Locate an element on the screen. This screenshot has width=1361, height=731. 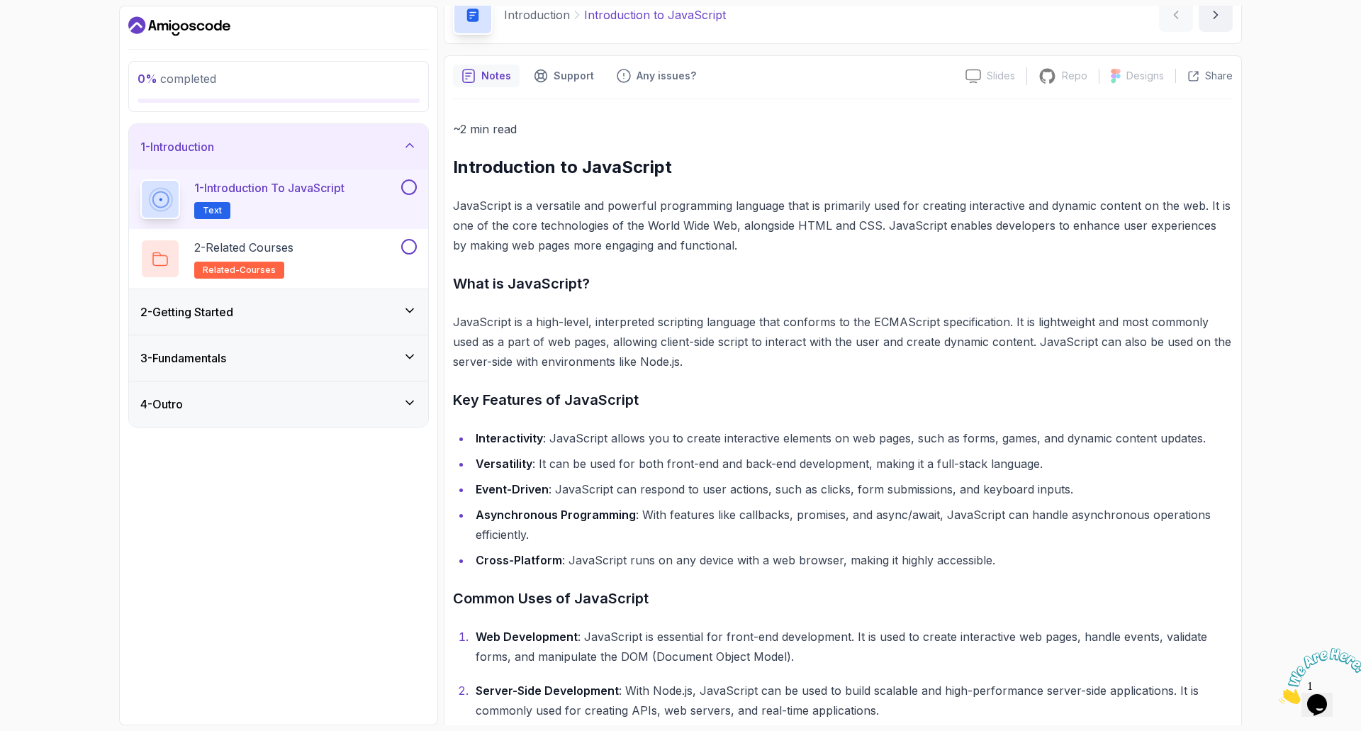
button: 3-Fundamentals is located at coordinates (278, 358).